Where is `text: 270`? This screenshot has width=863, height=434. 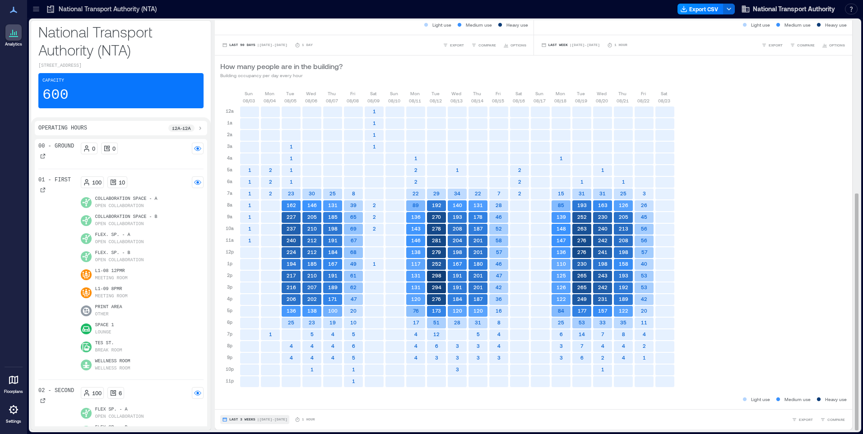 text: 270 is located at coordinates (436, 217).